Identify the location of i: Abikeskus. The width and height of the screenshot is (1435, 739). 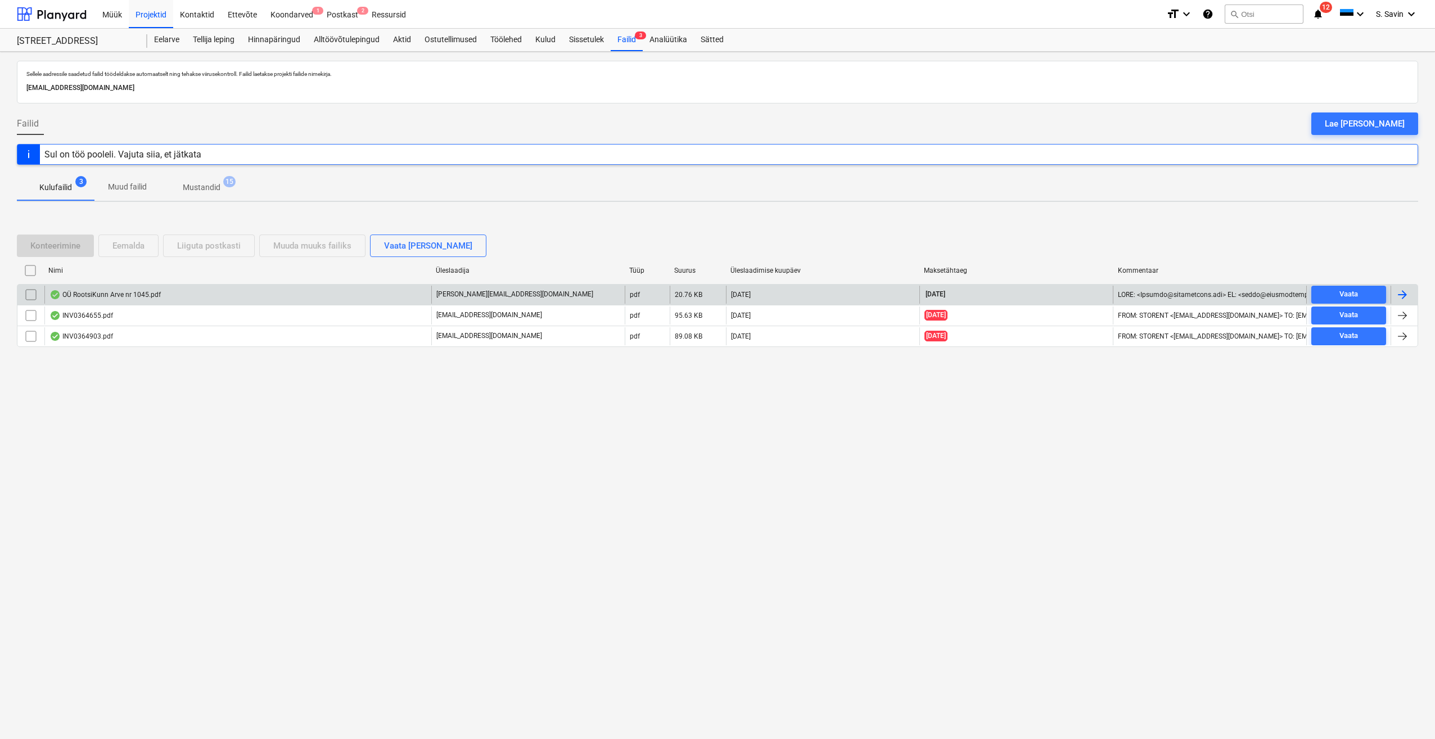
(1208, 14).